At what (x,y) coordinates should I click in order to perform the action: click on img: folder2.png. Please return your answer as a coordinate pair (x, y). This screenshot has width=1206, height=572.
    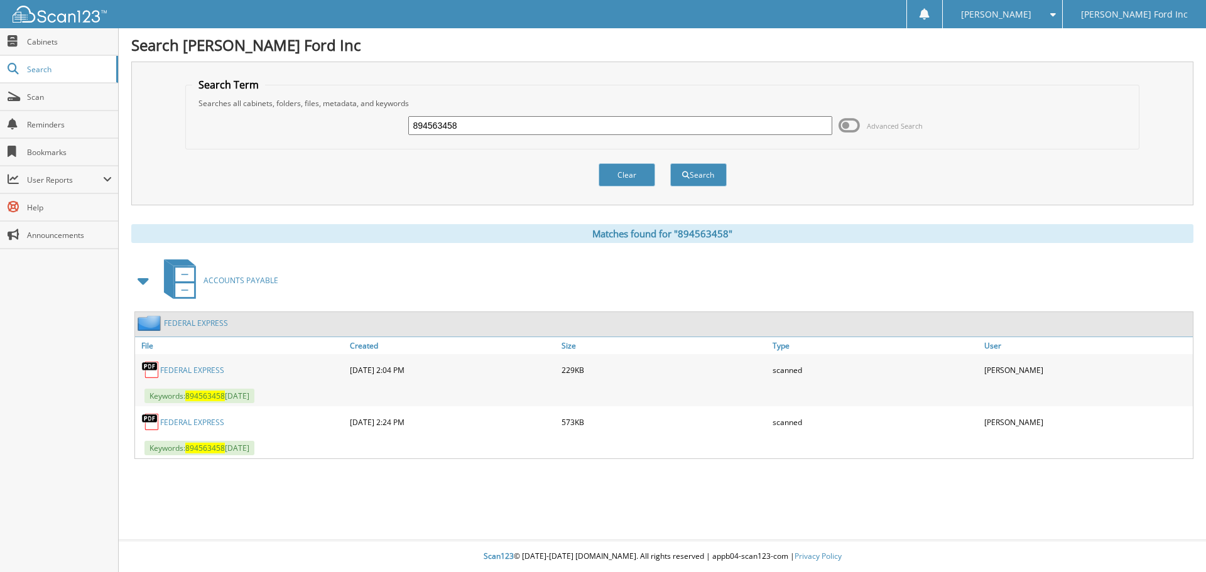
    Looking at the image, I should click on (151, 323).